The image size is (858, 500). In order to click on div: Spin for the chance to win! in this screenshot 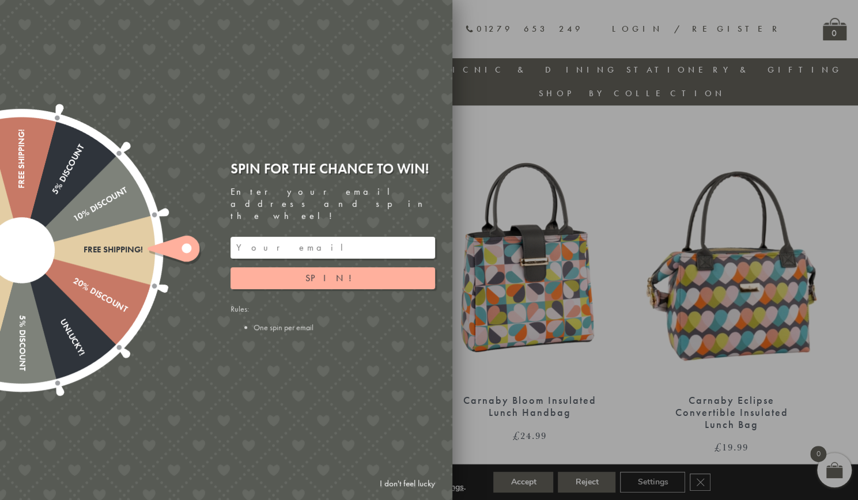, I will do `click(333, 168)`.